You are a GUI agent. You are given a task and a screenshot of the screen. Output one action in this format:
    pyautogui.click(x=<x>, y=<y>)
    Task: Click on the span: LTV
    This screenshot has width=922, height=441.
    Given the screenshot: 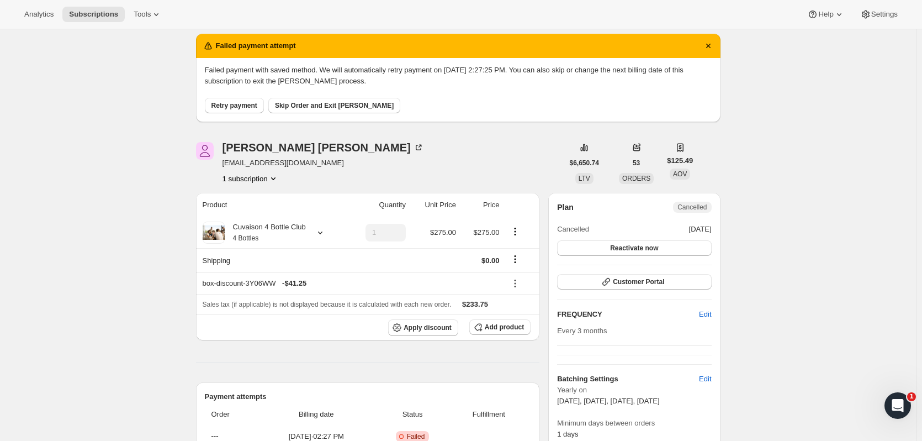 What is the action you would take?
    pyautogui.click(x=584, y=178)
    